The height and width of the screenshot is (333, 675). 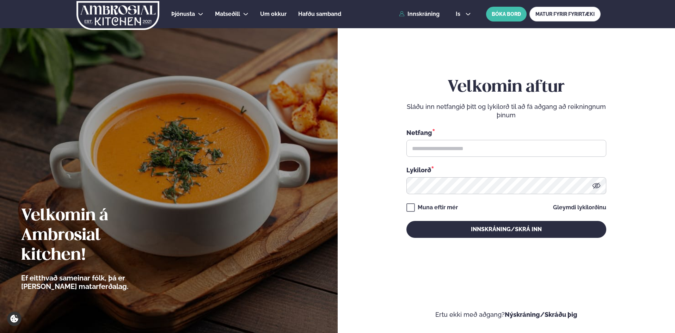 I want to click on div: Lykilorð, so click(x=506, y=170).